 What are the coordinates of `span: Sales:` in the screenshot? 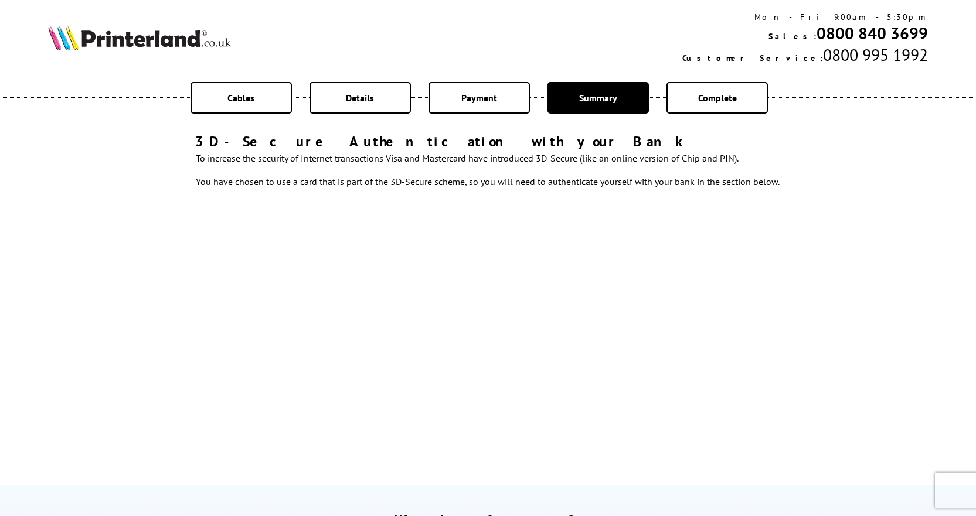 It's located at (793, 36).